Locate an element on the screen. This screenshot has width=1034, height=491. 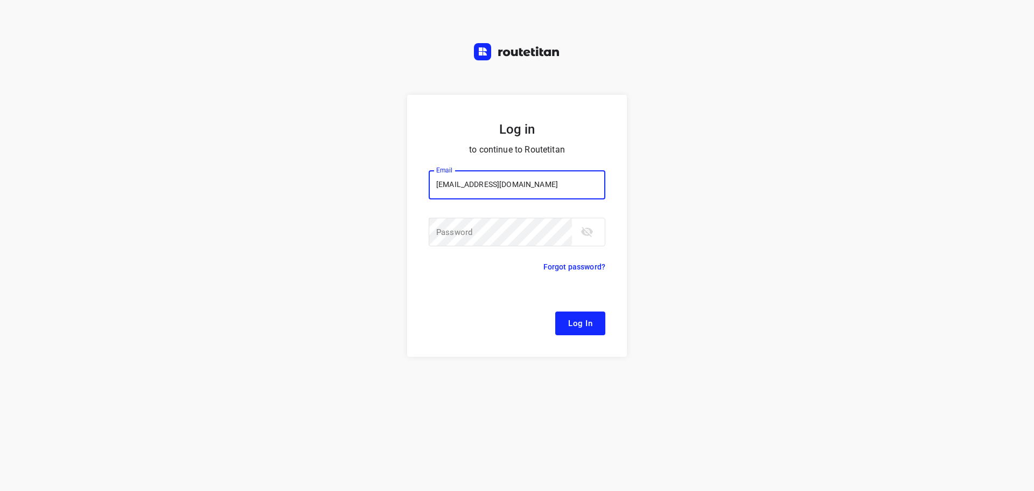
span: Log In is located at coordinates (580, 323).